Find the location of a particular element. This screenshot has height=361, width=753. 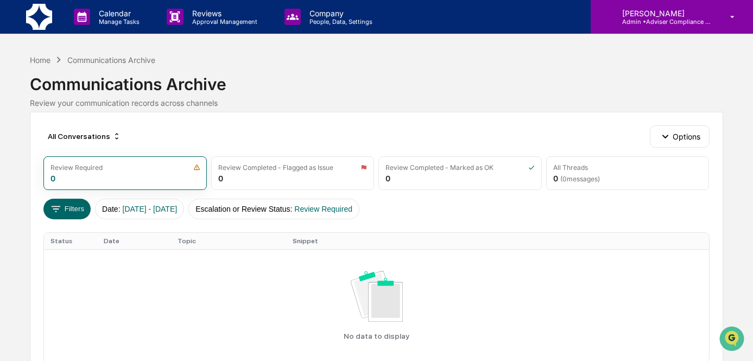

button: Start new chat is located at coordinates (191, 93).